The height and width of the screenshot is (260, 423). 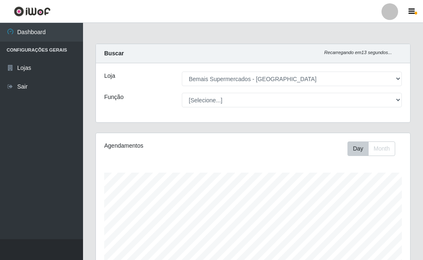 What do you see at coordinates (114, 53) in the screenshot?
I see `strong: Buscar` at bounding box center [114, 53].